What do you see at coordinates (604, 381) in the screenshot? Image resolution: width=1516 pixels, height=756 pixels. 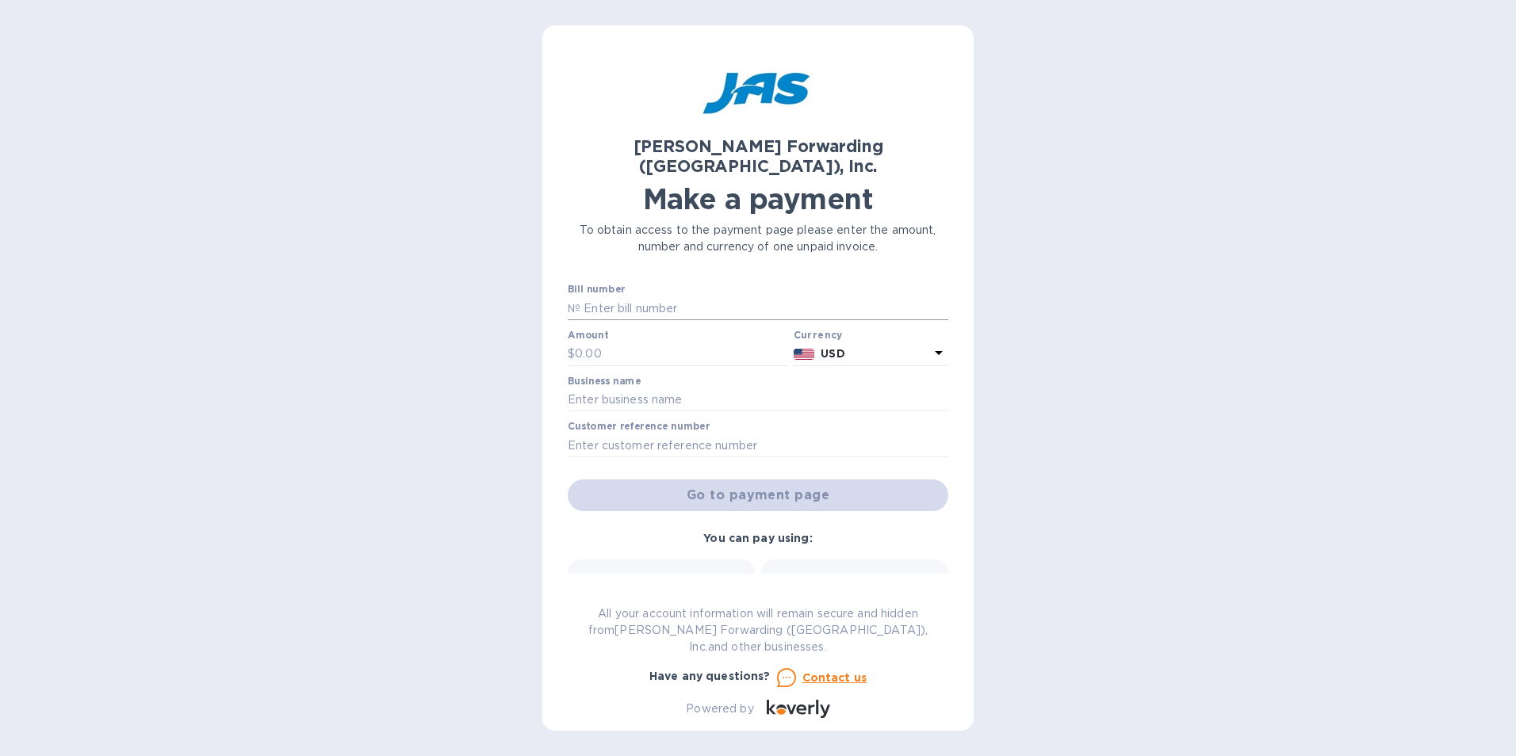 I see `label: Business name` at bounding box center [604, 381].